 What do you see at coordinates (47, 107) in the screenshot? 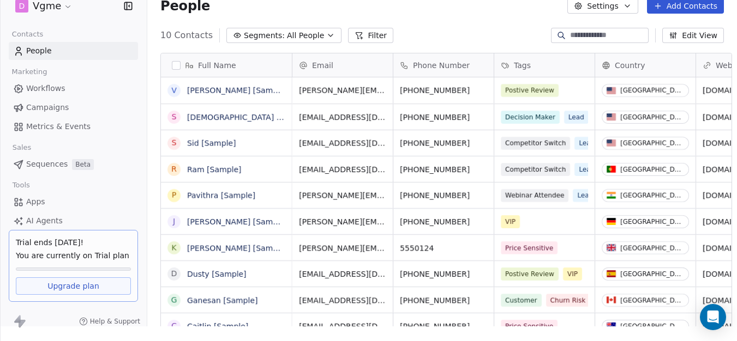
I see `span: Campaigns` at bounding box center [47, 107].